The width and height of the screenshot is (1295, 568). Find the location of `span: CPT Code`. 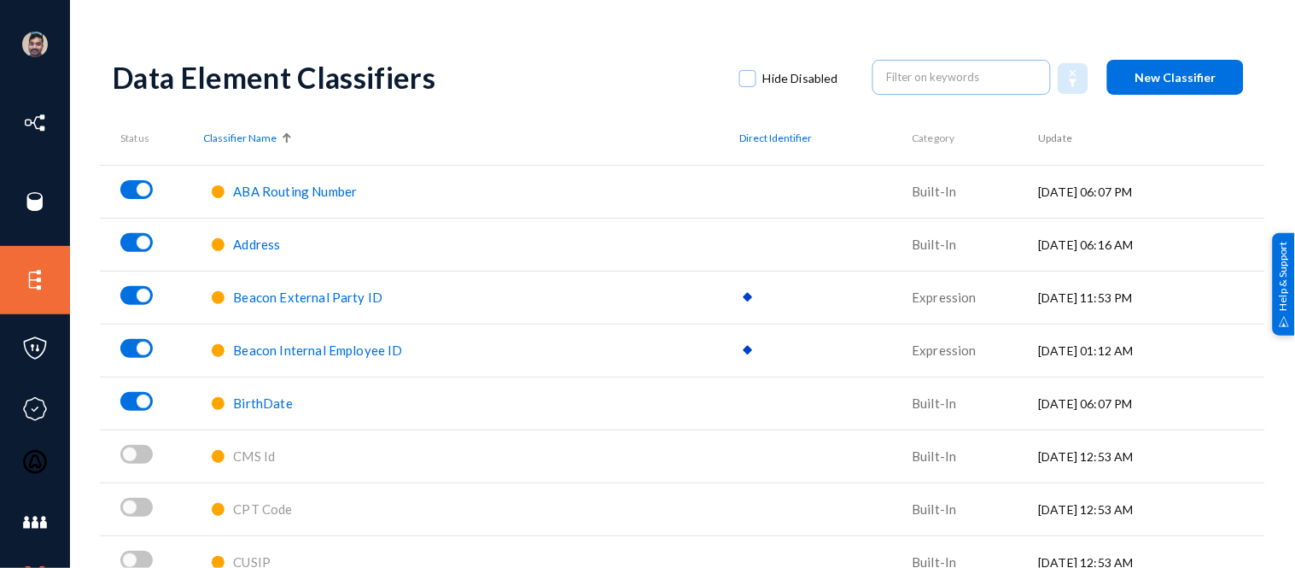

span: CPT Code is located at coordinates (262, 509).